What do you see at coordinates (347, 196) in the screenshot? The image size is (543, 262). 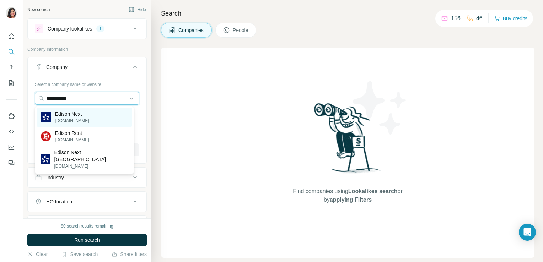 I see `span: Find companies using or by` at bounding box center [347, 196].